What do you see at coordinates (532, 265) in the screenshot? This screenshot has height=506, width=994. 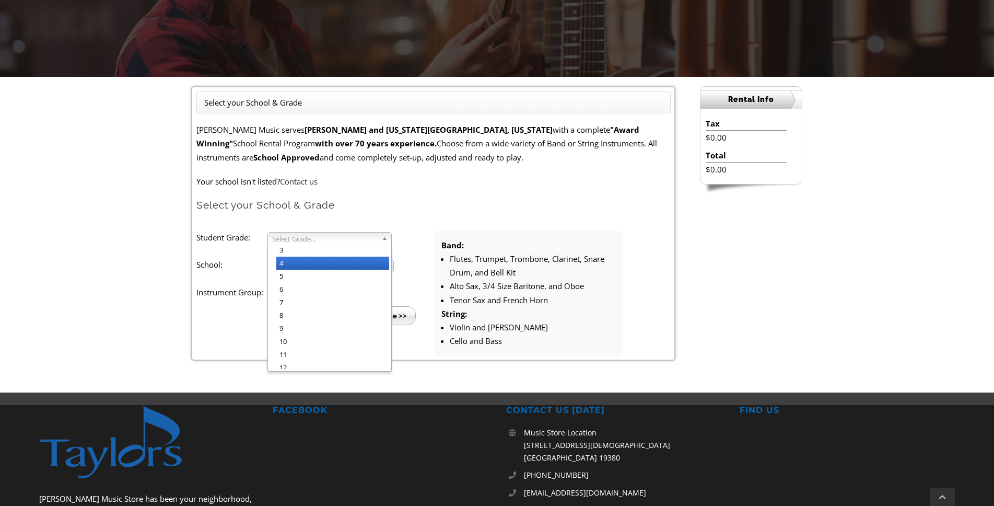 I see `li: Flutes, Trumpet, Trombone, Clarinet, Snare Drum, and Bell Kit` at bounding box center [532, 265].